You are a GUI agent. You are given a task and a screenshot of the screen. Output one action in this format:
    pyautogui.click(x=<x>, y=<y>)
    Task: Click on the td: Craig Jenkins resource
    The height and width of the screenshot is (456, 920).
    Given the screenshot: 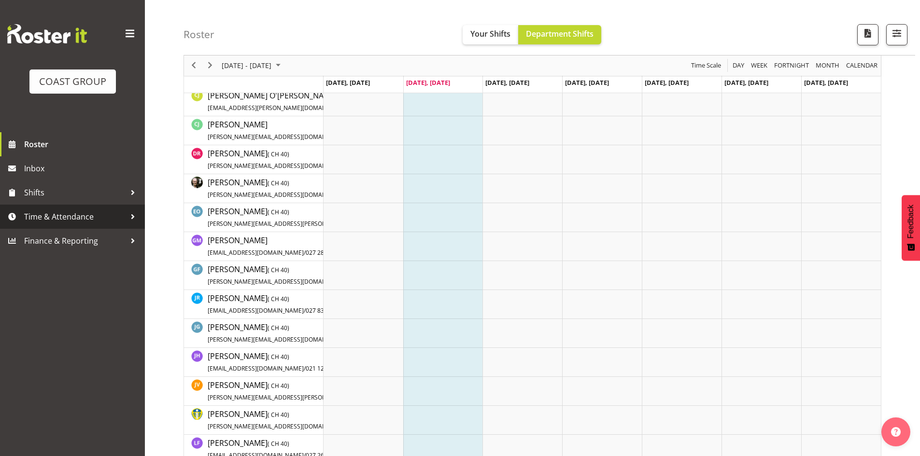 What is the action you would take?
    pyautogui.click(x=254, y=131)
    